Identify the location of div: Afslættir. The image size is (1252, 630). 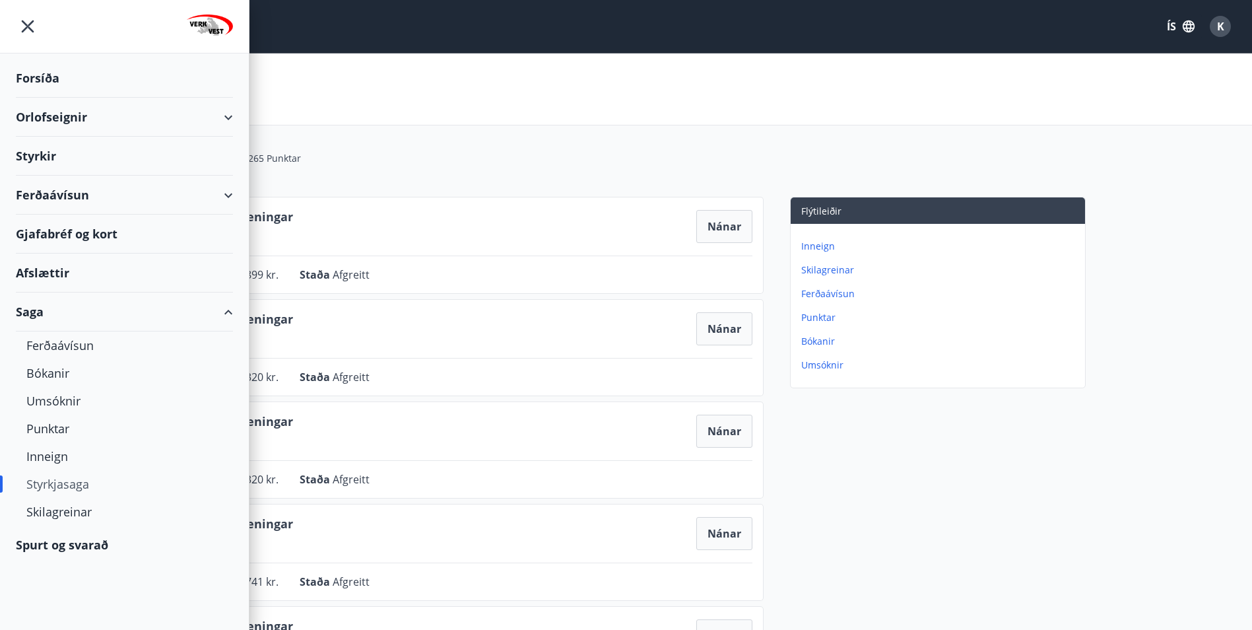
(124, 273).